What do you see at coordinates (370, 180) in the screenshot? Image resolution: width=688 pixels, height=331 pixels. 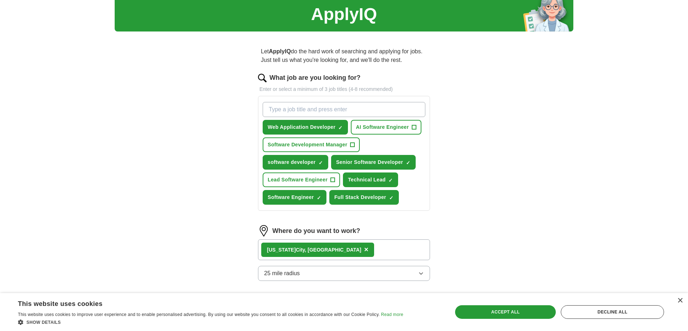 I see `button: Technical Lead✓` at bounding box center [370, 180].